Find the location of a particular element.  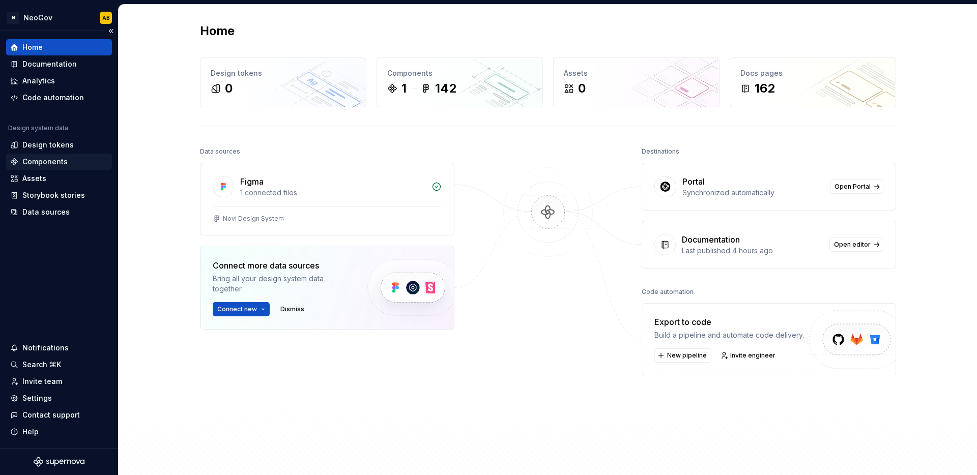

a: Design tokens0 is located at coordinates (283, 82).